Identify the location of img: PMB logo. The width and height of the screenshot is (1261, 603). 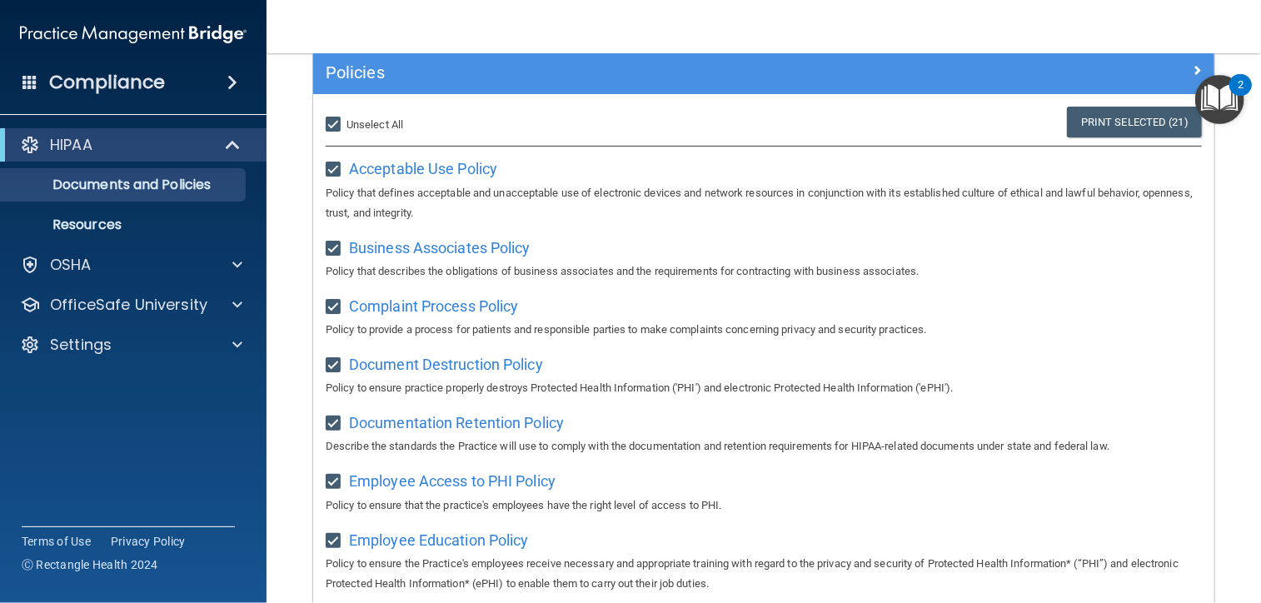
(133, 34).